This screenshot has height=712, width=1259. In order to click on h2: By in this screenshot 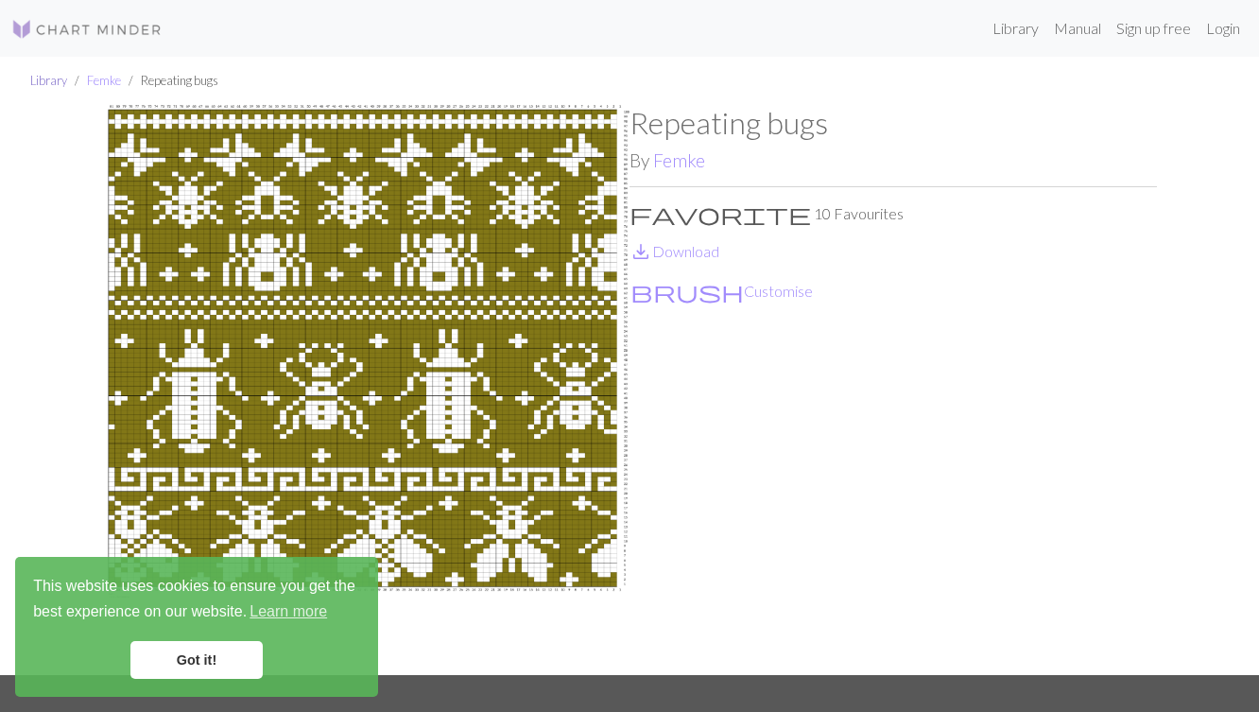, I will do `click(893, 160)`.